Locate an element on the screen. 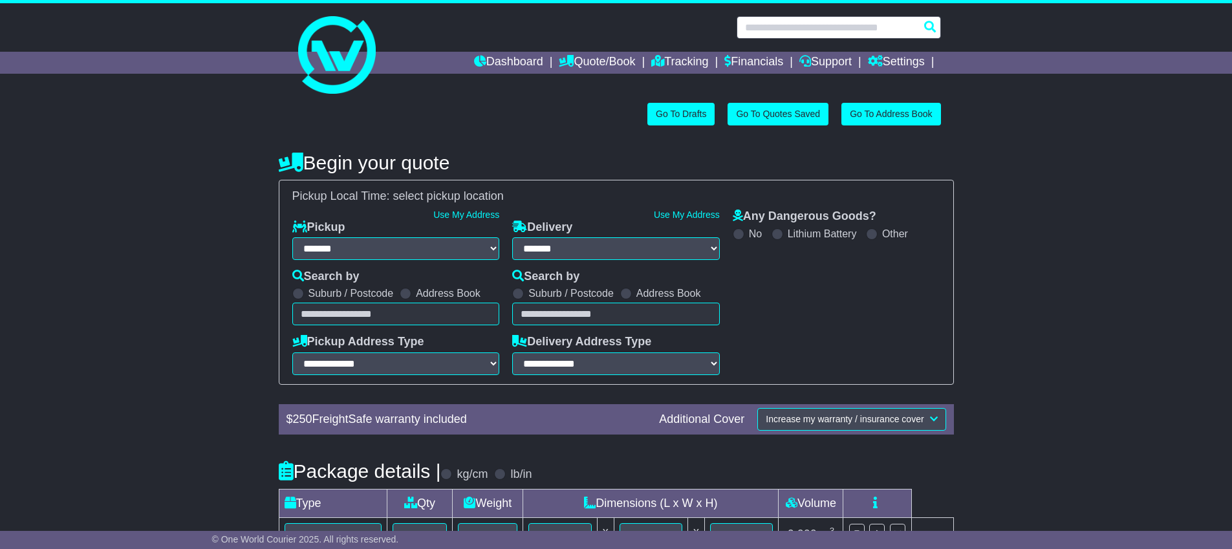 The width and height of the screenshot is (1232, 549). span: © One World Courier 2025. All rights reserved. is located at coordinates (305, 539).